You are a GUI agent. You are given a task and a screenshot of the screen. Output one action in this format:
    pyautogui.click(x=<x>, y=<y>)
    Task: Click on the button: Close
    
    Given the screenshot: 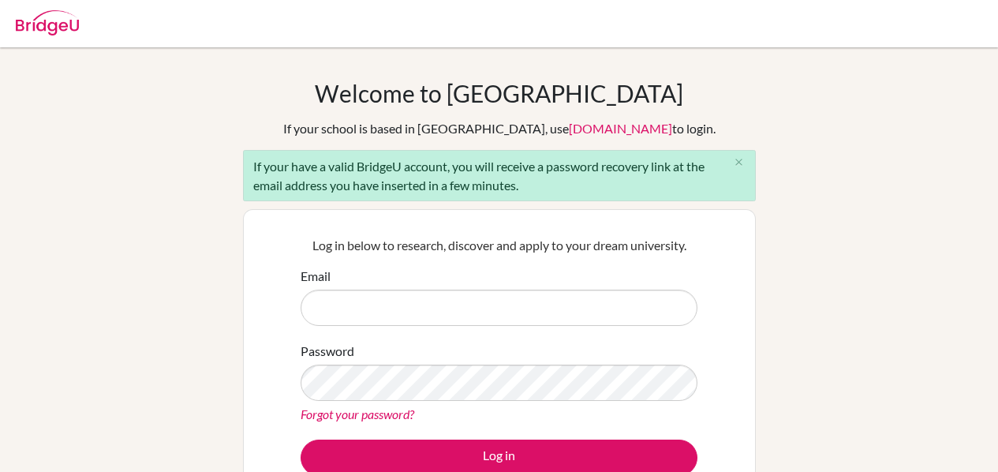 What is the action you would take?
    pyautogui.click(x=740, y=163)
    